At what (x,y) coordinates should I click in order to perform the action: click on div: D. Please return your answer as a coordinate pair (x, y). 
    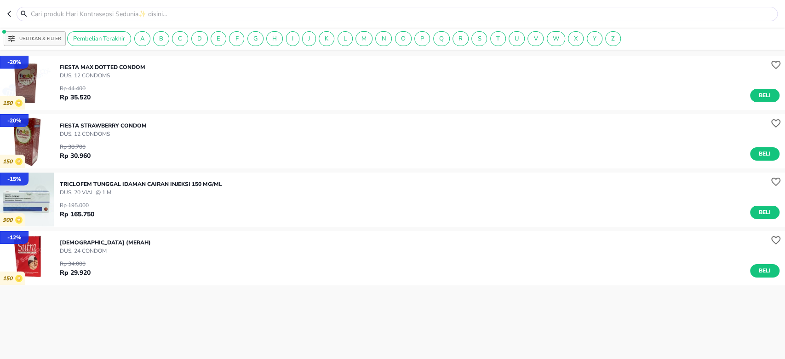
    Looking at the image, I should click on (200, 39).